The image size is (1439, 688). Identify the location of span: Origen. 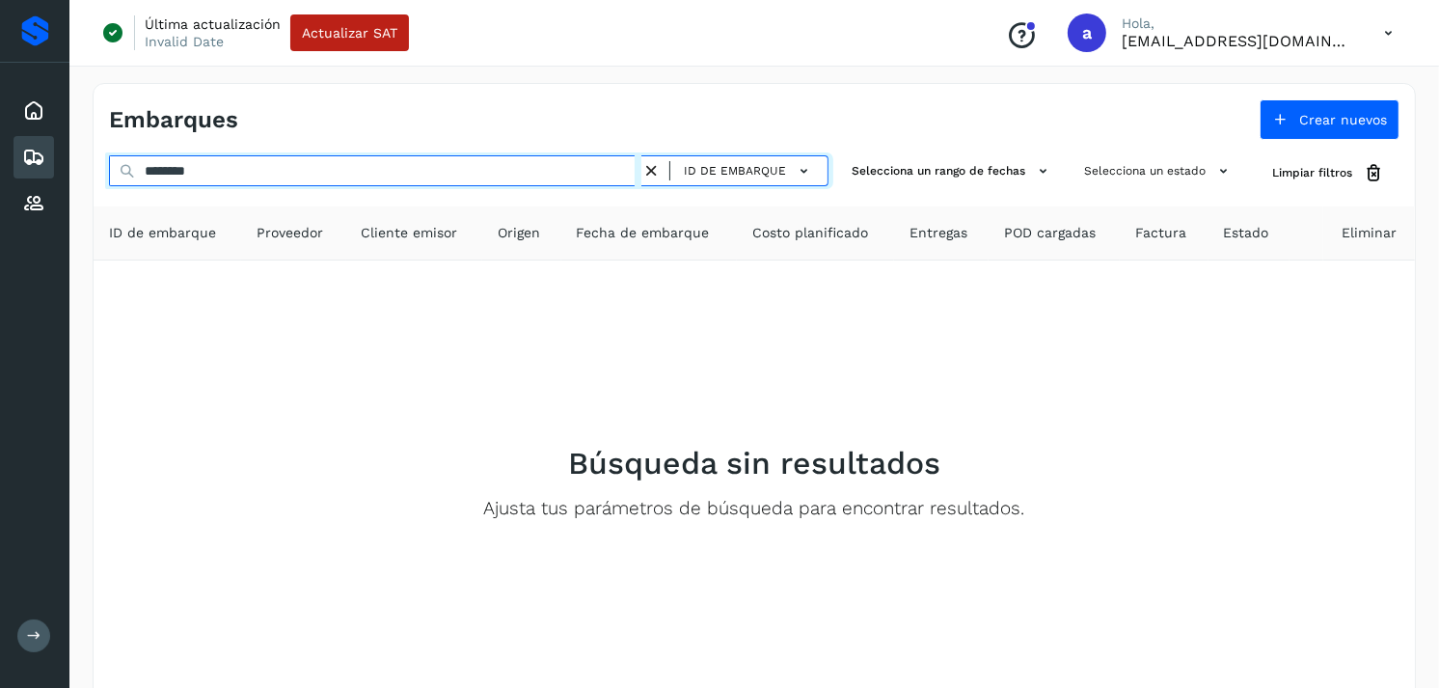
(519, 232).